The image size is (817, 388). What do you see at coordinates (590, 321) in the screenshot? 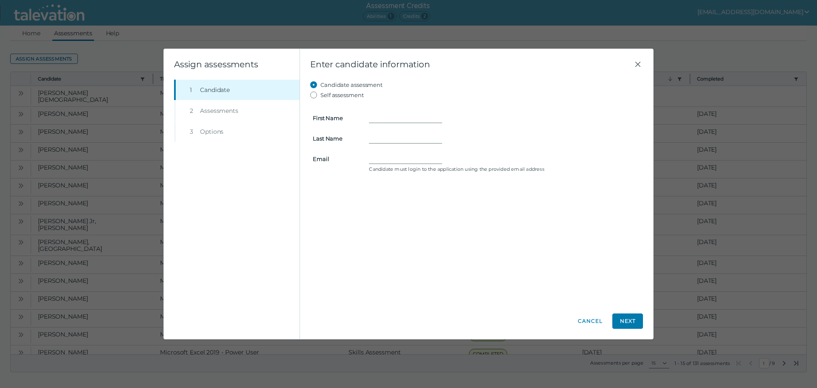
I see `button: Cancel` at bounding box center [590, 321].